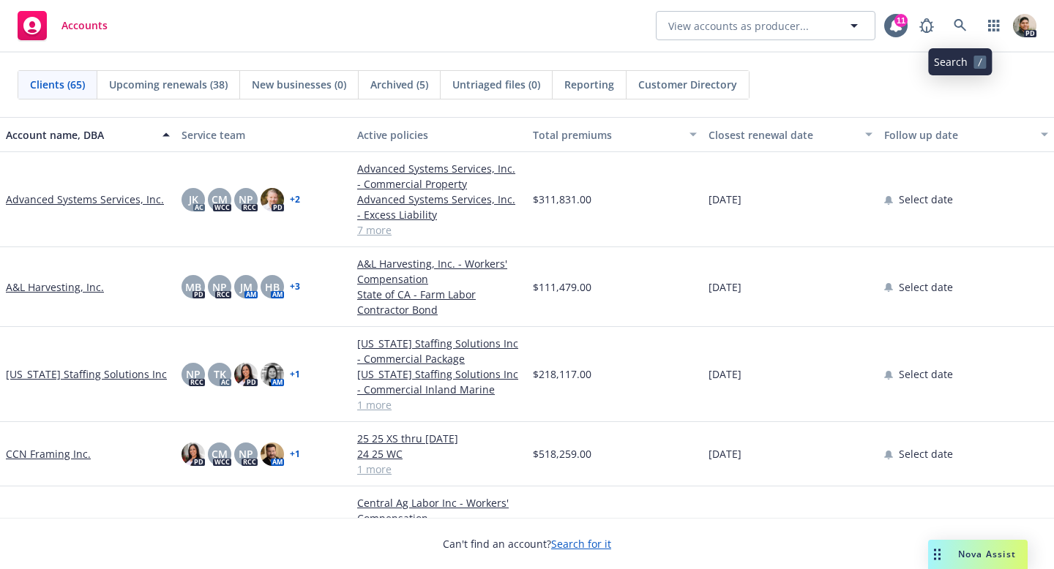 This screenshot has width=1054, height=569. I want to click on button: Nova Assist, so click(977, 555).